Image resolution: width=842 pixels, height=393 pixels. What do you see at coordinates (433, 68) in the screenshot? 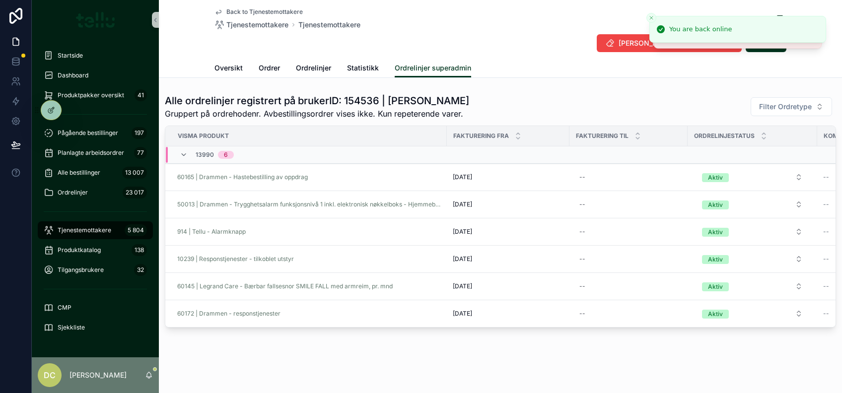
I see `span: Ordrelinjer superadmin` at bounding box center [433, 68].